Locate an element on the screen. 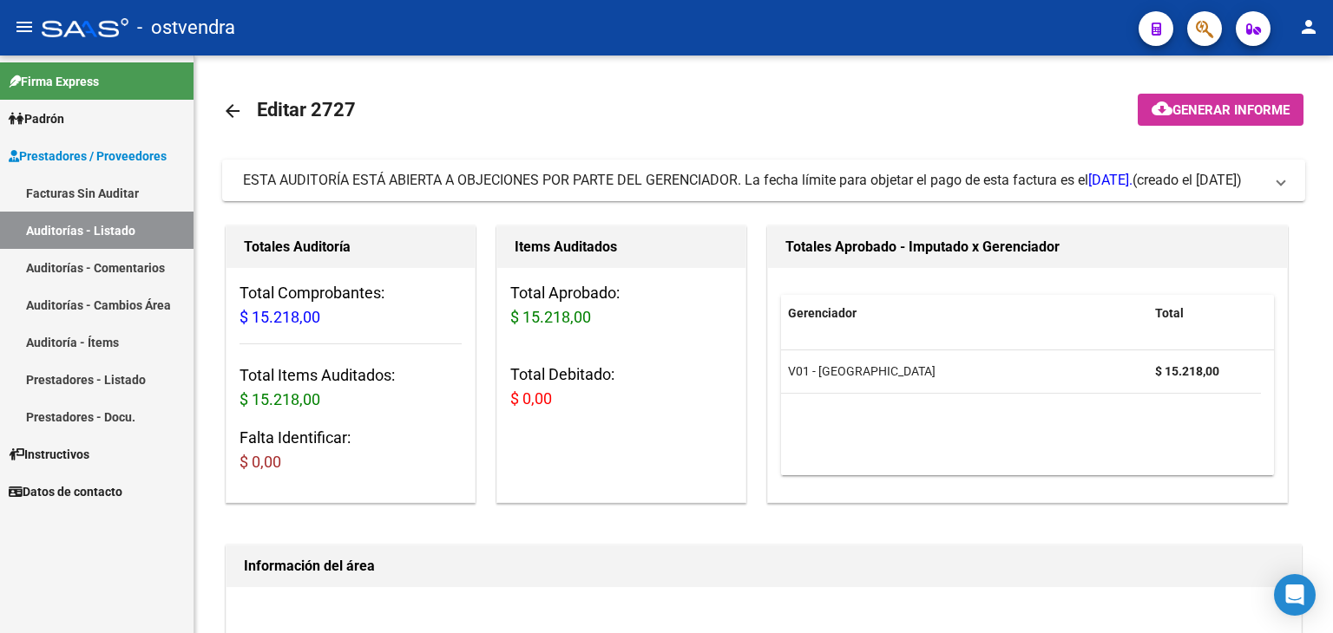 This screenshot has height=633, width=1333. h3: Total Debitado: is located at coordinates (621, 387).